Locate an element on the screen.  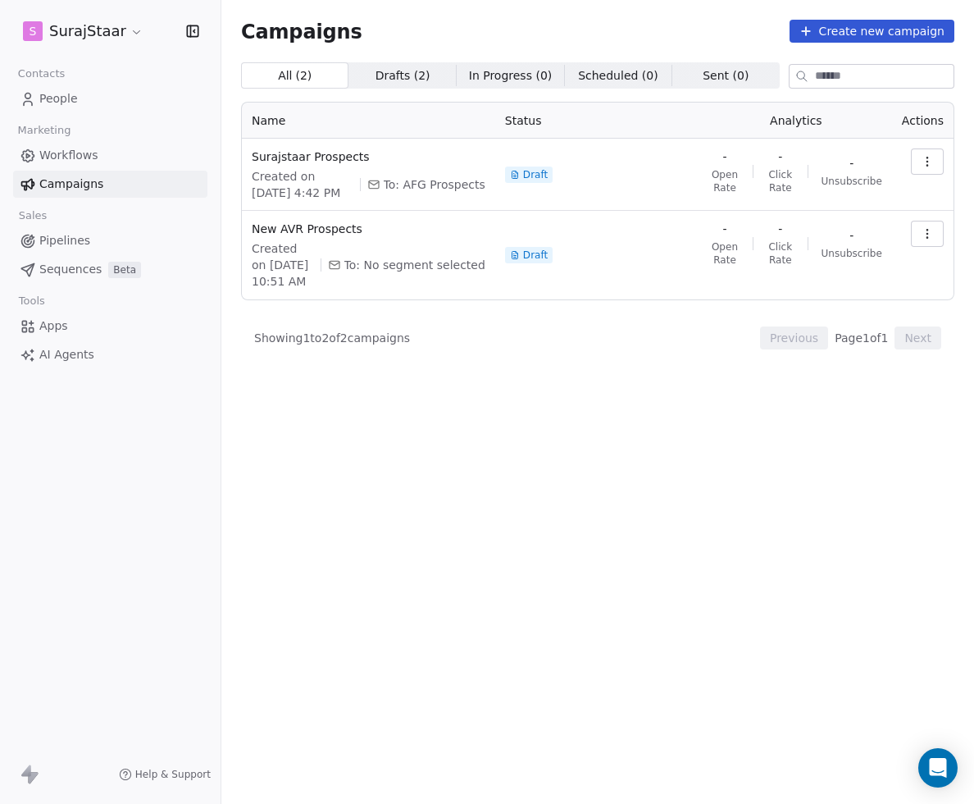
span: Contacts is located at coordinates (41, 74).